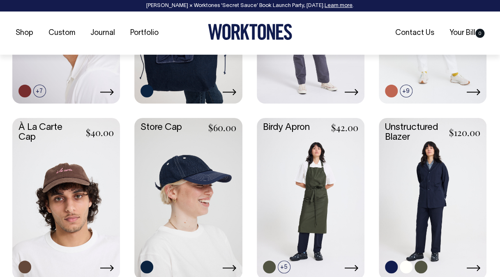  What do you see at coordinates (62, 33) in the screenshot?
I see `a: Custom` at bounding box center [62, 33].